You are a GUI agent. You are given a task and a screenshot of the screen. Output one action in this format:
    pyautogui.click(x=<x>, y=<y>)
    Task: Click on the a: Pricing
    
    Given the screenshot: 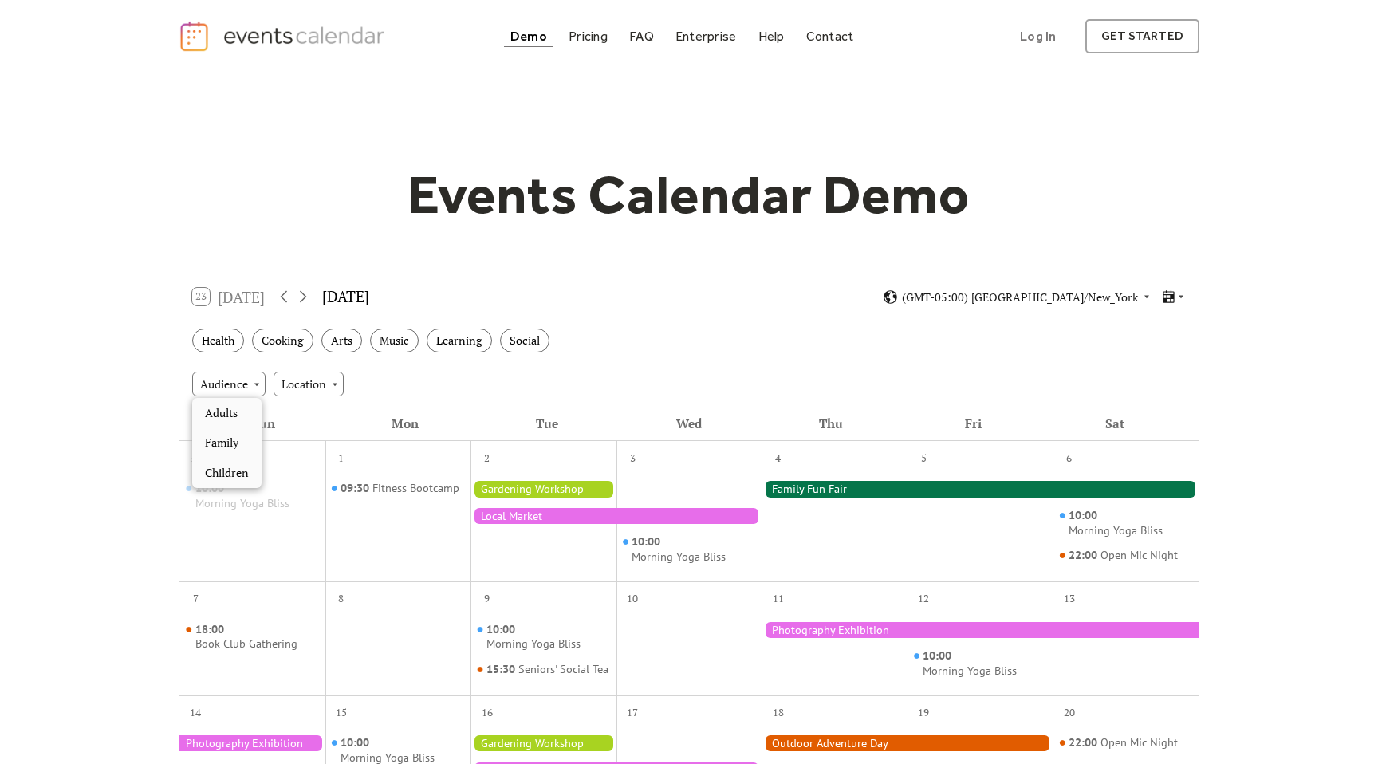 What is the action you would take?
    pyautogui.click(x=588, y=36)
    